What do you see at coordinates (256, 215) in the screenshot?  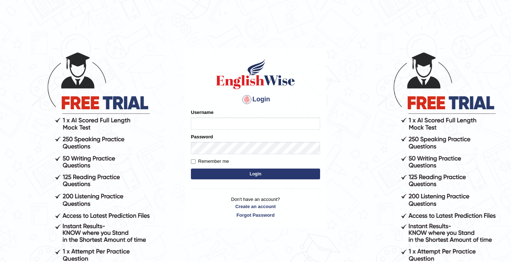 I see `a: Forgot Password` at bounding box center [256, 215].